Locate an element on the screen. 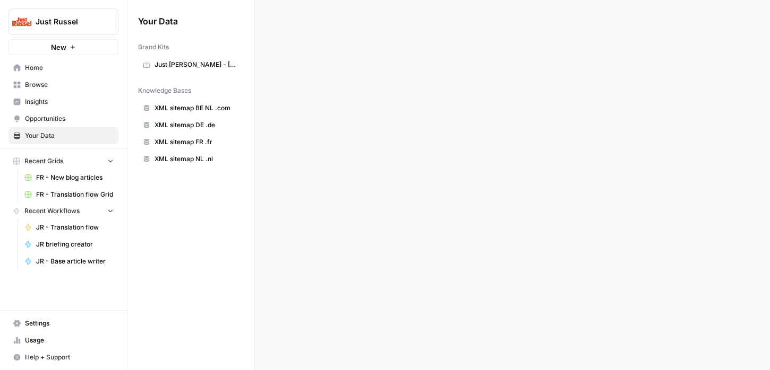 This screenshot has height=370, width=770. span: Insights is located at coordinates (69, 102).